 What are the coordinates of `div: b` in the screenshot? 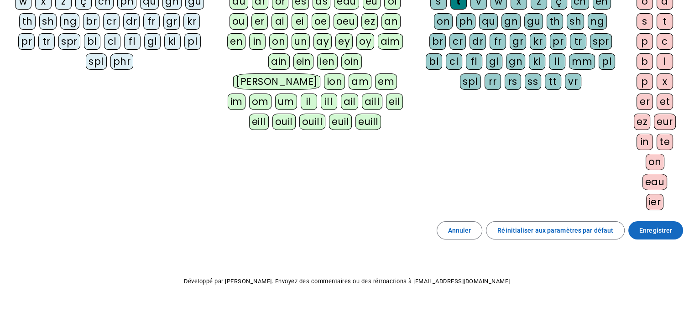 It's located at (644, 62).